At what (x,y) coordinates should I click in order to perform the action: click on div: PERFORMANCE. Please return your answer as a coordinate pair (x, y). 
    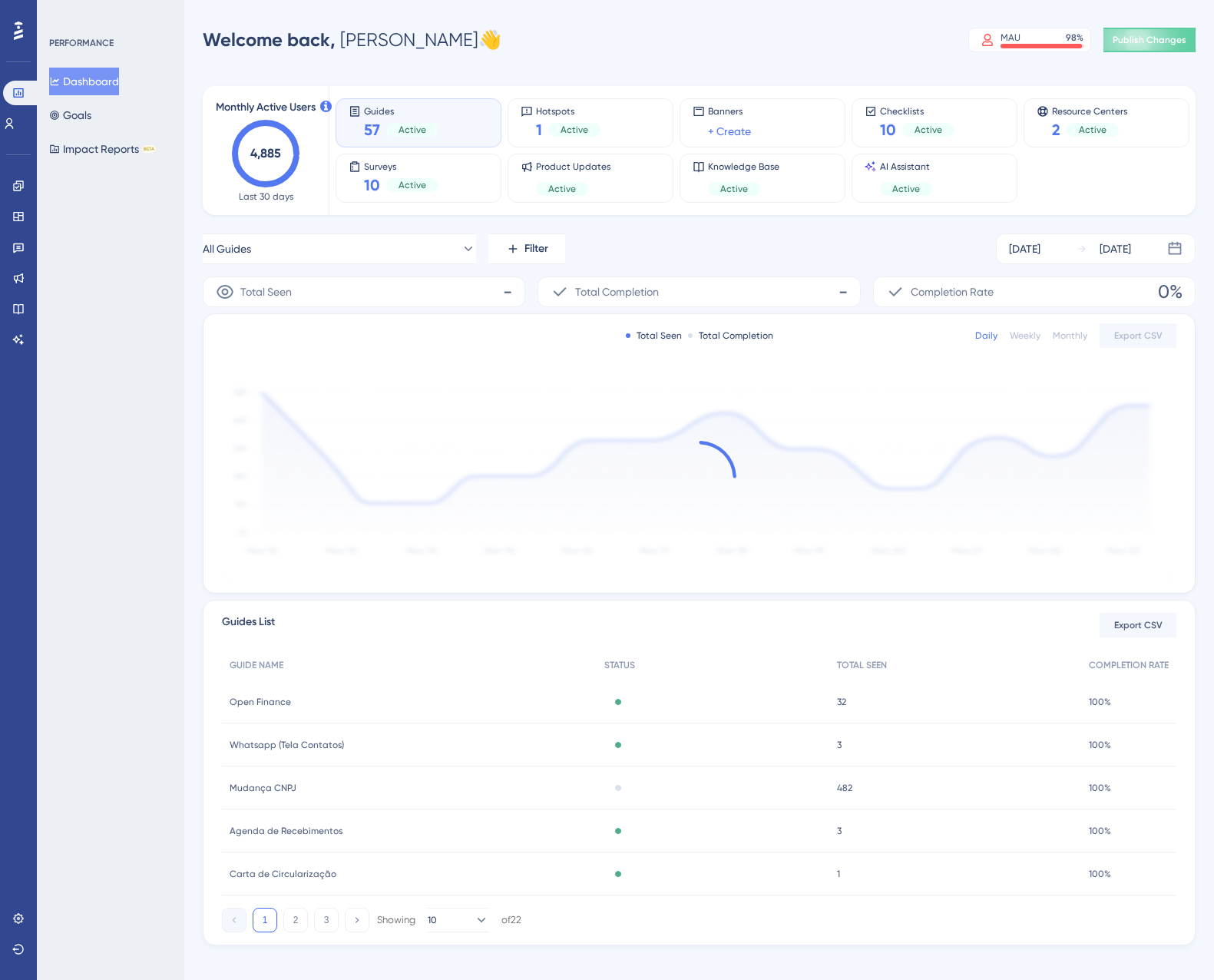
    Looking at the image, I should click on (81, 43).